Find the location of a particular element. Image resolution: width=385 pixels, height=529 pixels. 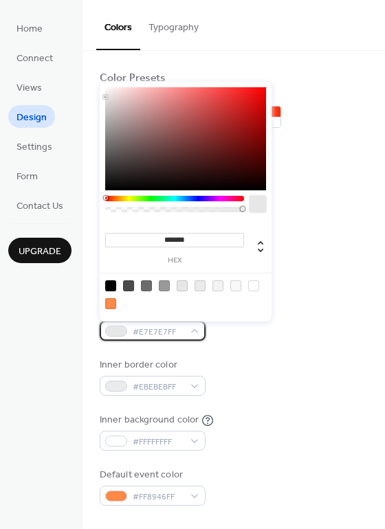

label: hex is located at coordinates (175, 260).